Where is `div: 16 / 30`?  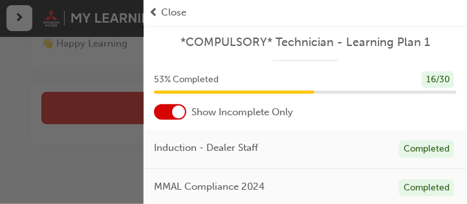 div: 16 / 30 is located at coordinates (438, 80).